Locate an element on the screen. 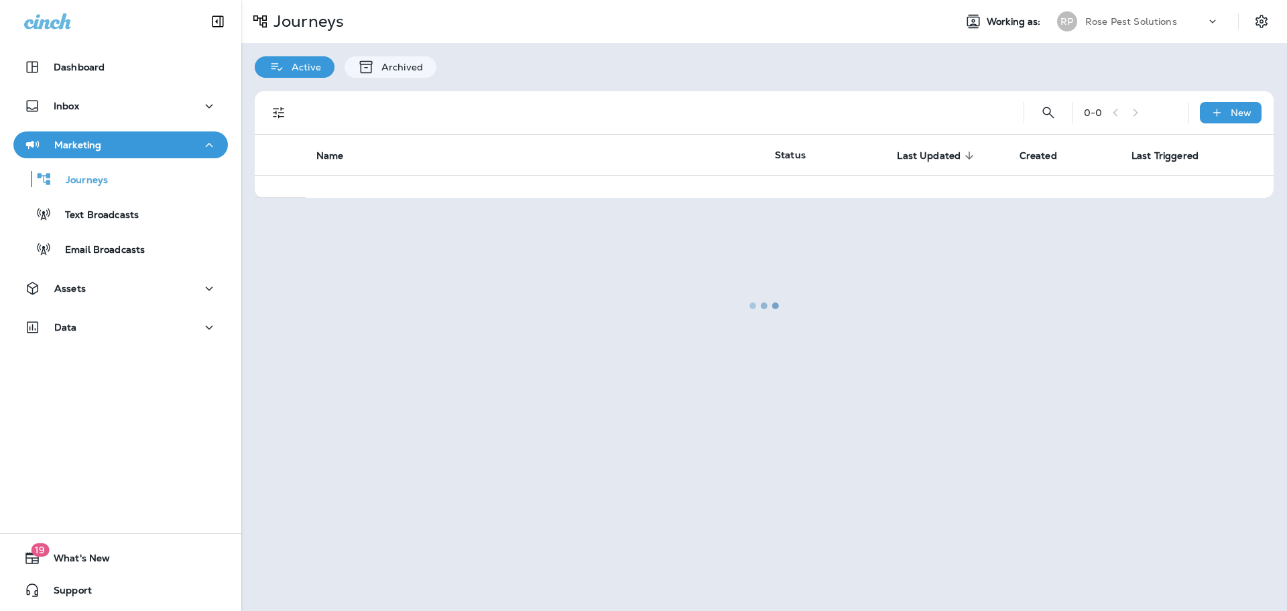 This screenshot has height=611, width=1287. button: Dashboard is located at coordinates (121, 67).